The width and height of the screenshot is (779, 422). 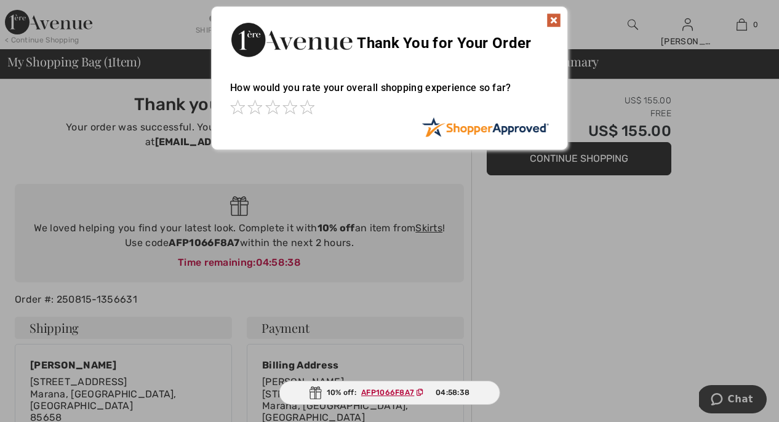 What do you see at coordinates (316, 393) in the screenshot?
I see `img: Gift.svg` at bounding box center [316, 393].